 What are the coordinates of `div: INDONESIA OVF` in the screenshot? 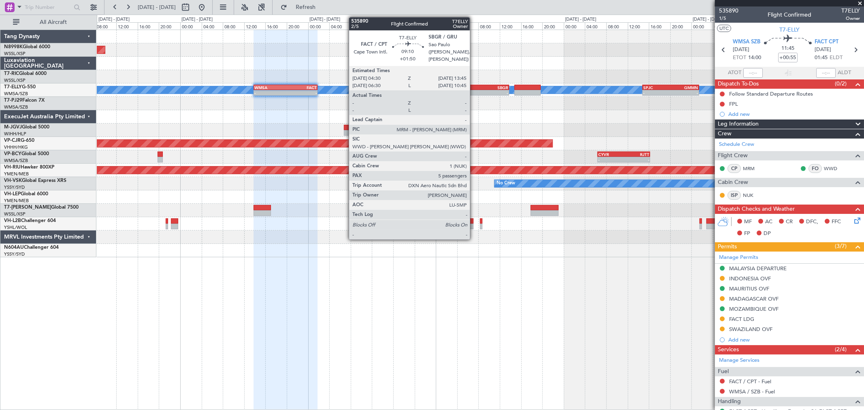 It's located at (750, 278).